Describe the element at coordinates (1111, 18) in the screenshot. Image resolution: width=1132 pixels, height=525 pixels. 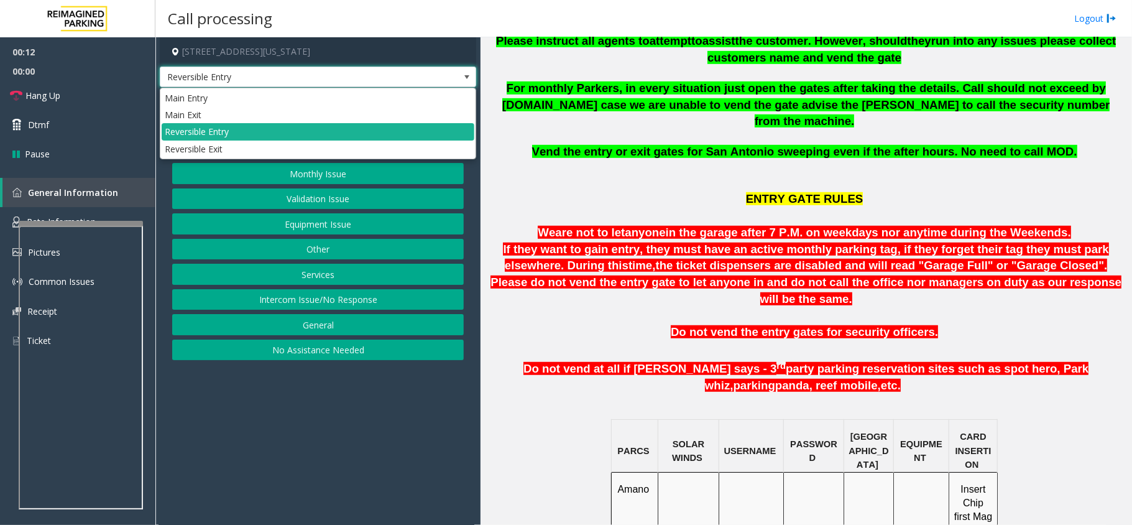
I see `img: logout` at that location.